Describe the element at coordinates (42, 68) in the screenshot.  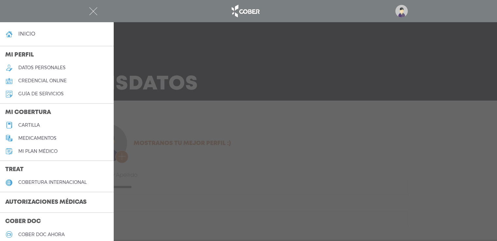
I see `h5: datos personales` at that location.